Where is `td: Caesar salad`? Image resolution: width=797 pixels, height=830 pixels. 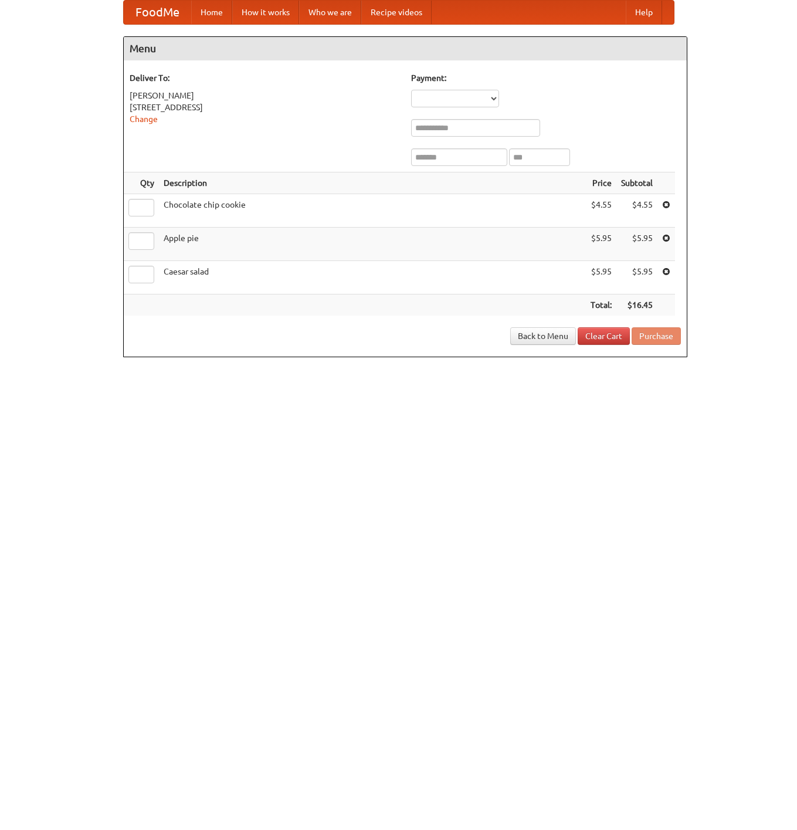
td: Caesar salad is located at coordinates (373, 278).